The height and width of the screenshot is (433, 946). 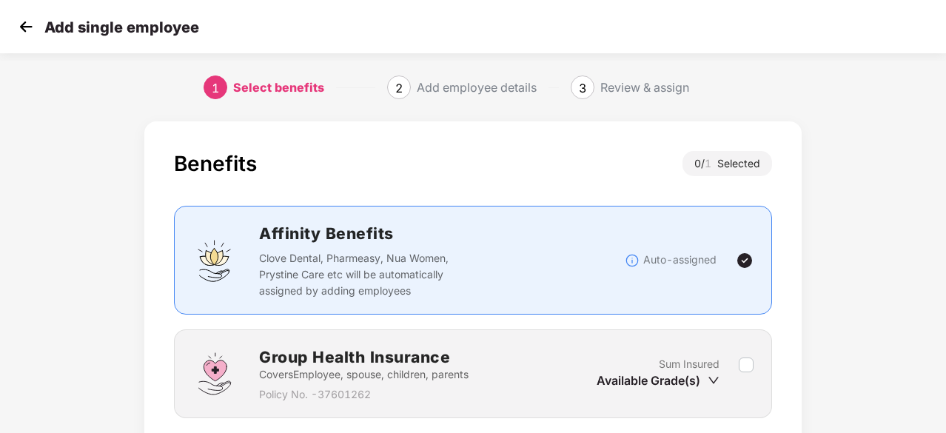 What do you see at coordinates (727, 164) in the screenshot?
I see `div: 0 / Selected` at bounding box center [727, 164].